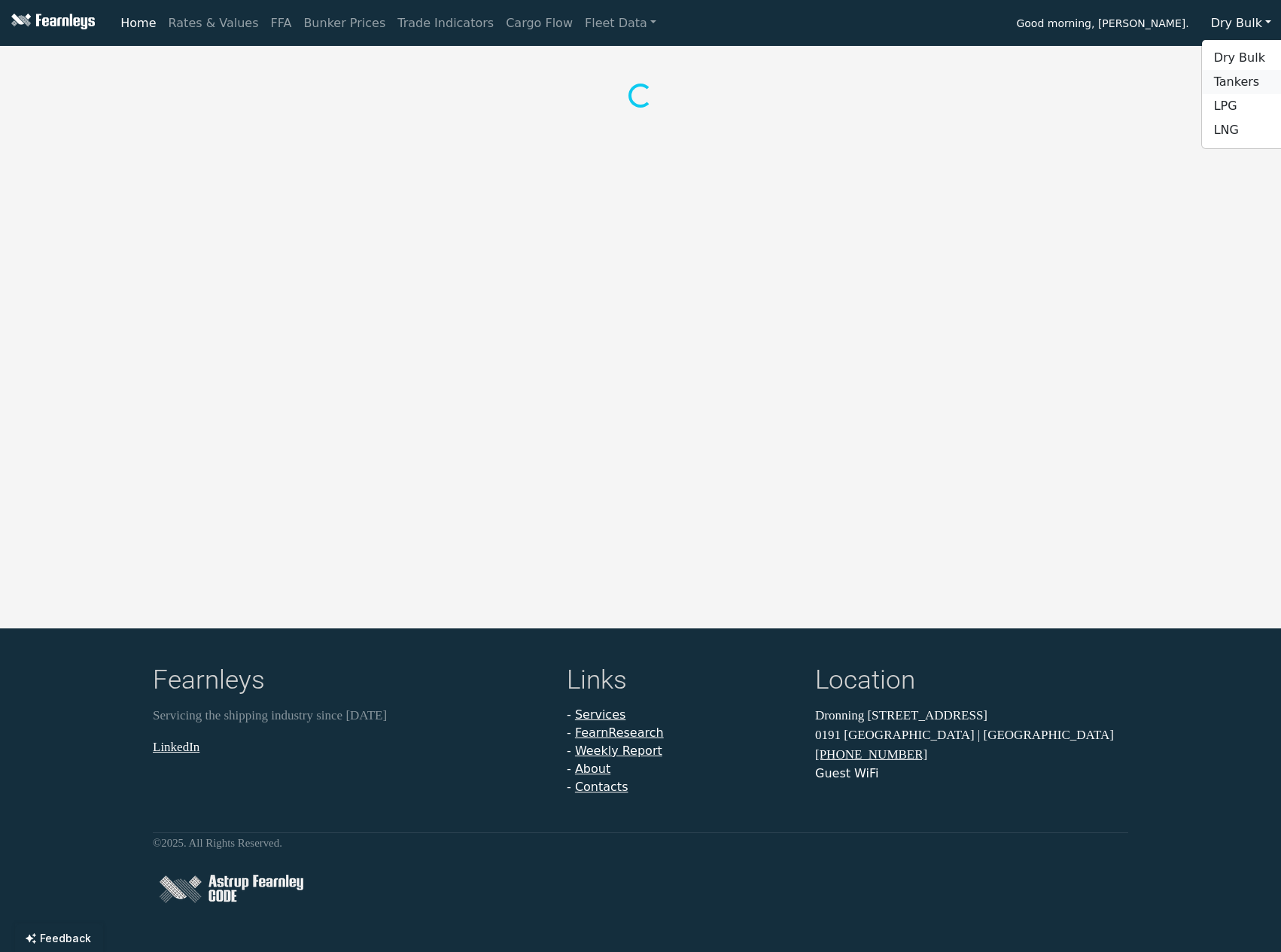 The height and width of the screenshot is (952, 1281). What do you see at coordinates (620, 23) in the screenshot?
I see `a: Fleet Data` at bounding box center [620, 23].